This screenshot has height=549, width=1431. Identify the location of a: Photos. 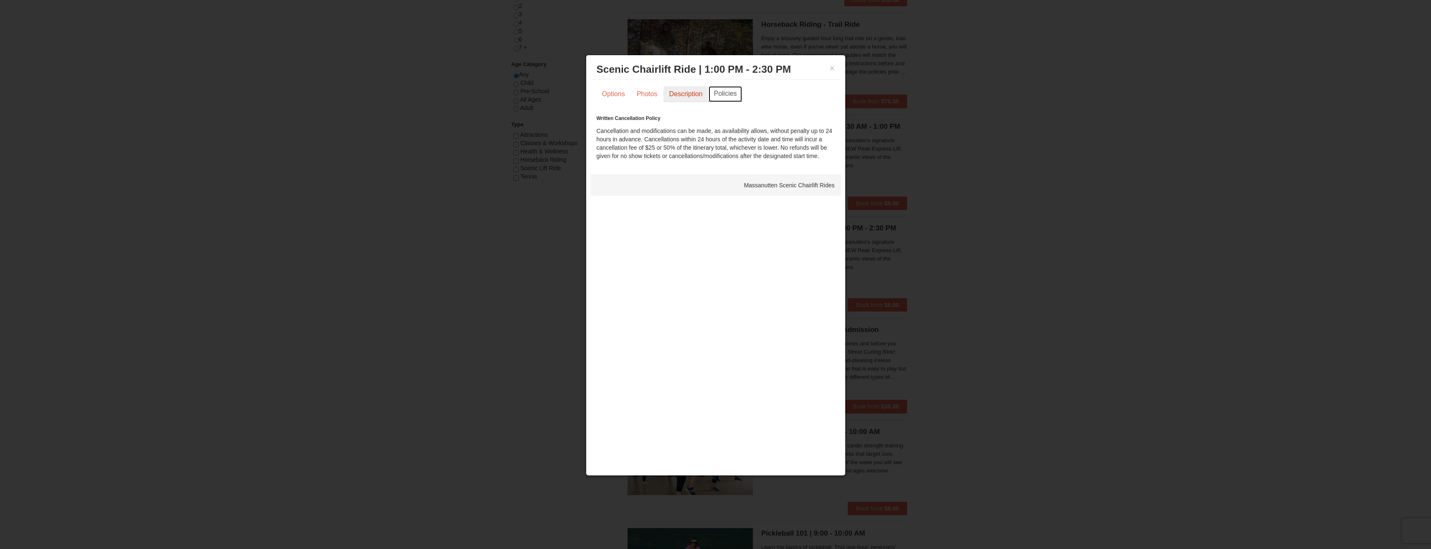
(647, 94).